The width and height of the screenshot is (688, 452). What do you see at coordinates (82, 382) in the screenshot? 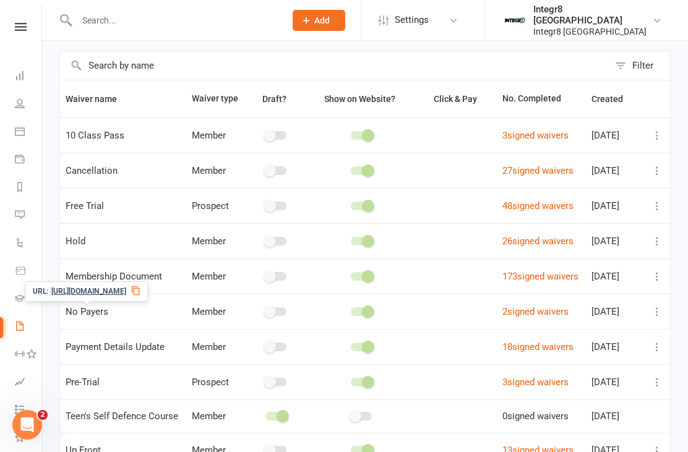
I see `span: Pre-Trial` at bounding box center [82, 382].